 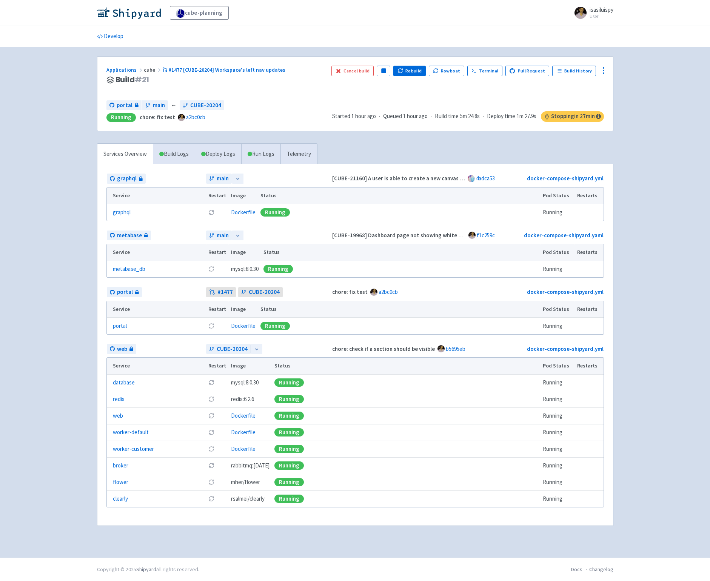 I want to click on a: Build Logs, so click(x=174, y=154).